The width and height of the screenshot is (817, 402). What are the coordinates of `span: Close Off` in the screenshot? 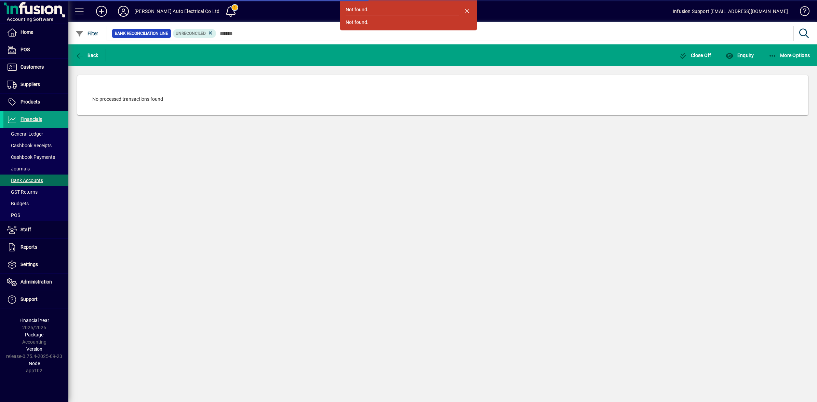 It's located at (695, 55).